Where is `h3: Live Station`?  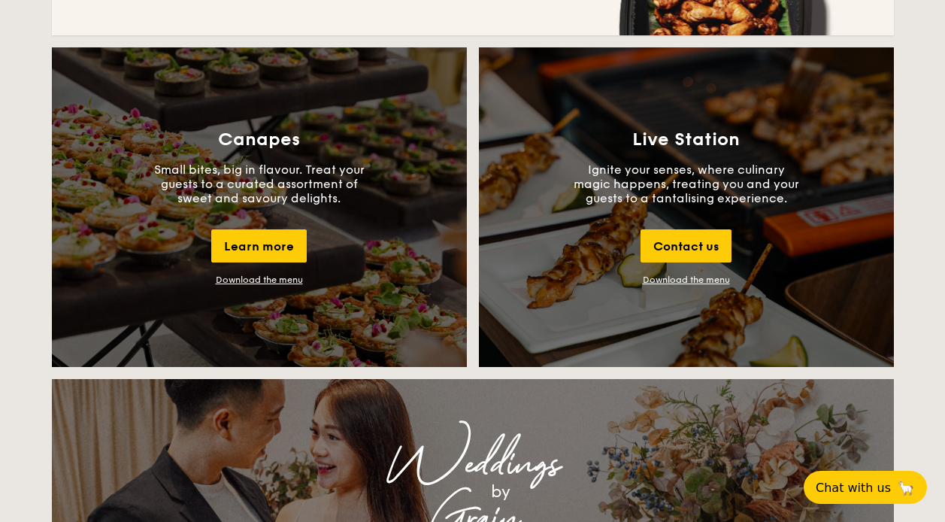 h3: Live Station is located at coordinates (686, 140).